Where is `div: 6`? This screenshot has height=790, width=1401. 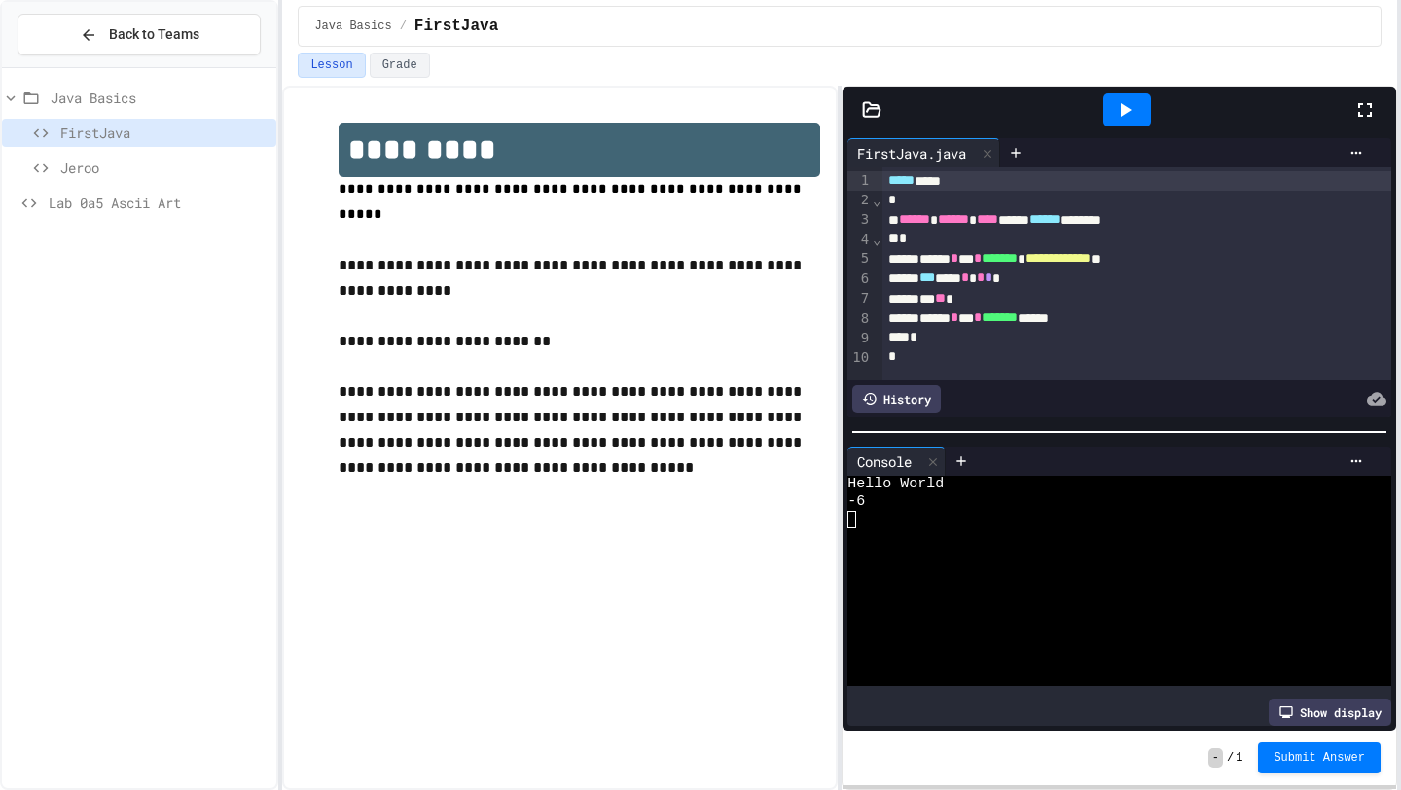 div: 6 is located at coordinates (859, 279).